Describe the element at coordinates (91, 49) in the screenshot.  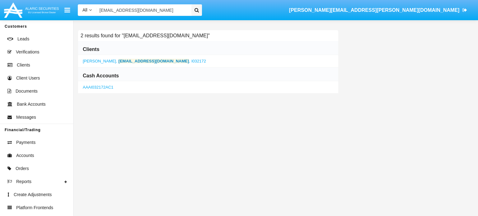
I see `h6: Clients` at that location.